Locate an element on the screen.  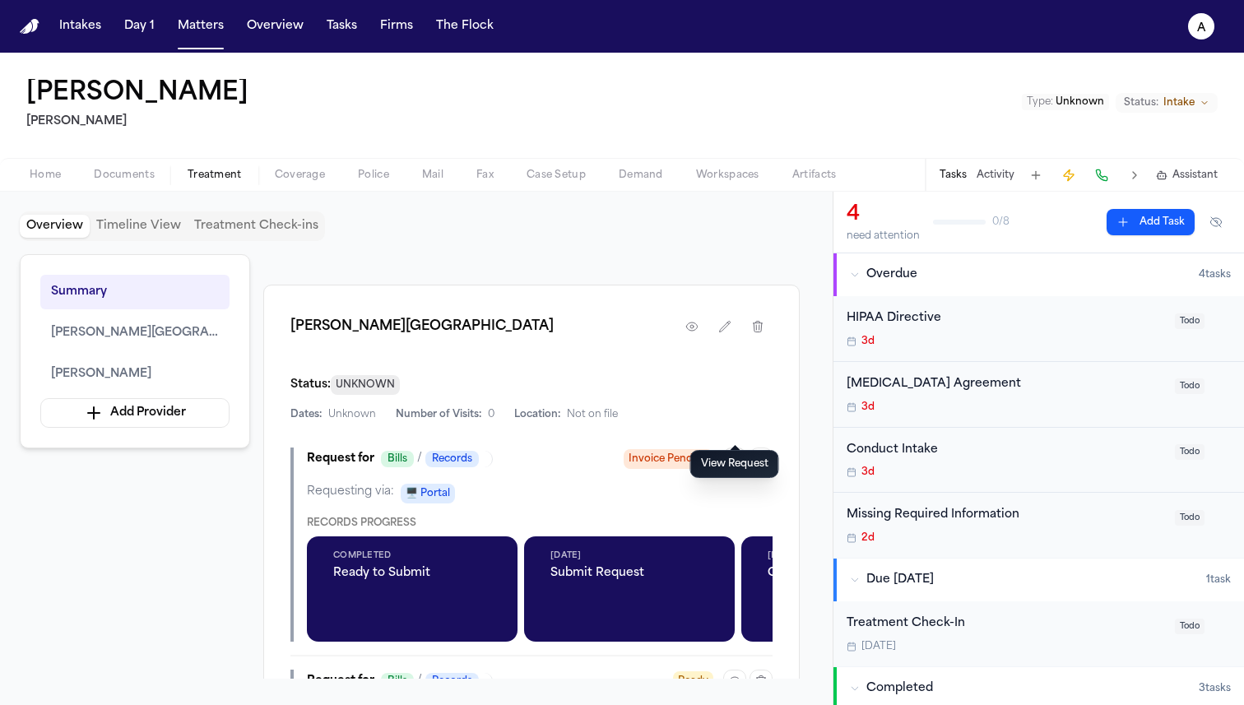
button: The Flock is located at coordinates (465, 26).